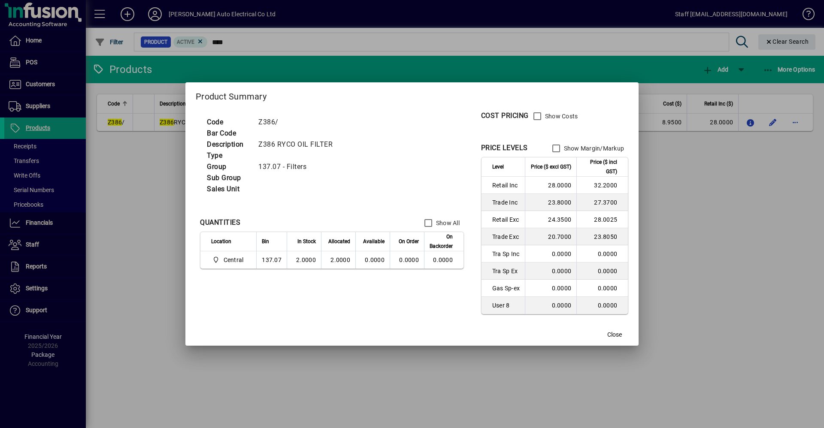  Describe the element at coordinates (551, 167) in the screenshot. I see `span: Price ($ excl GST)` at that location.